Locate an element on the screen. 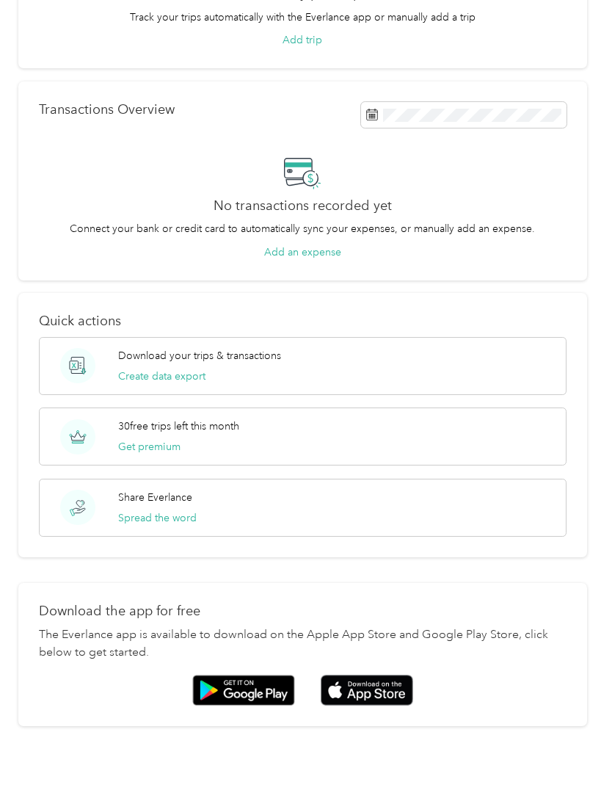 Image resolution: width=612 pixels, height=804 pixels. button: Add trip is located at coordinates (302, 40).